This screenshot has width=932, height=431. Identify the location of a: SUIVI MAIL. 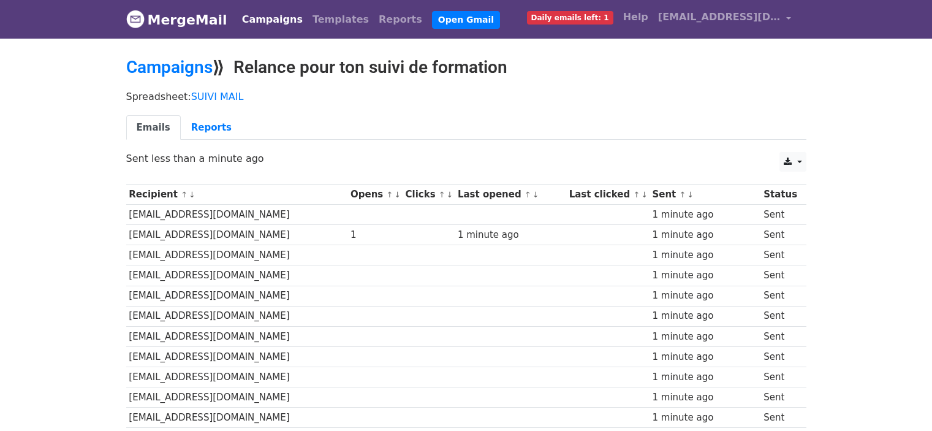
(218, 96).